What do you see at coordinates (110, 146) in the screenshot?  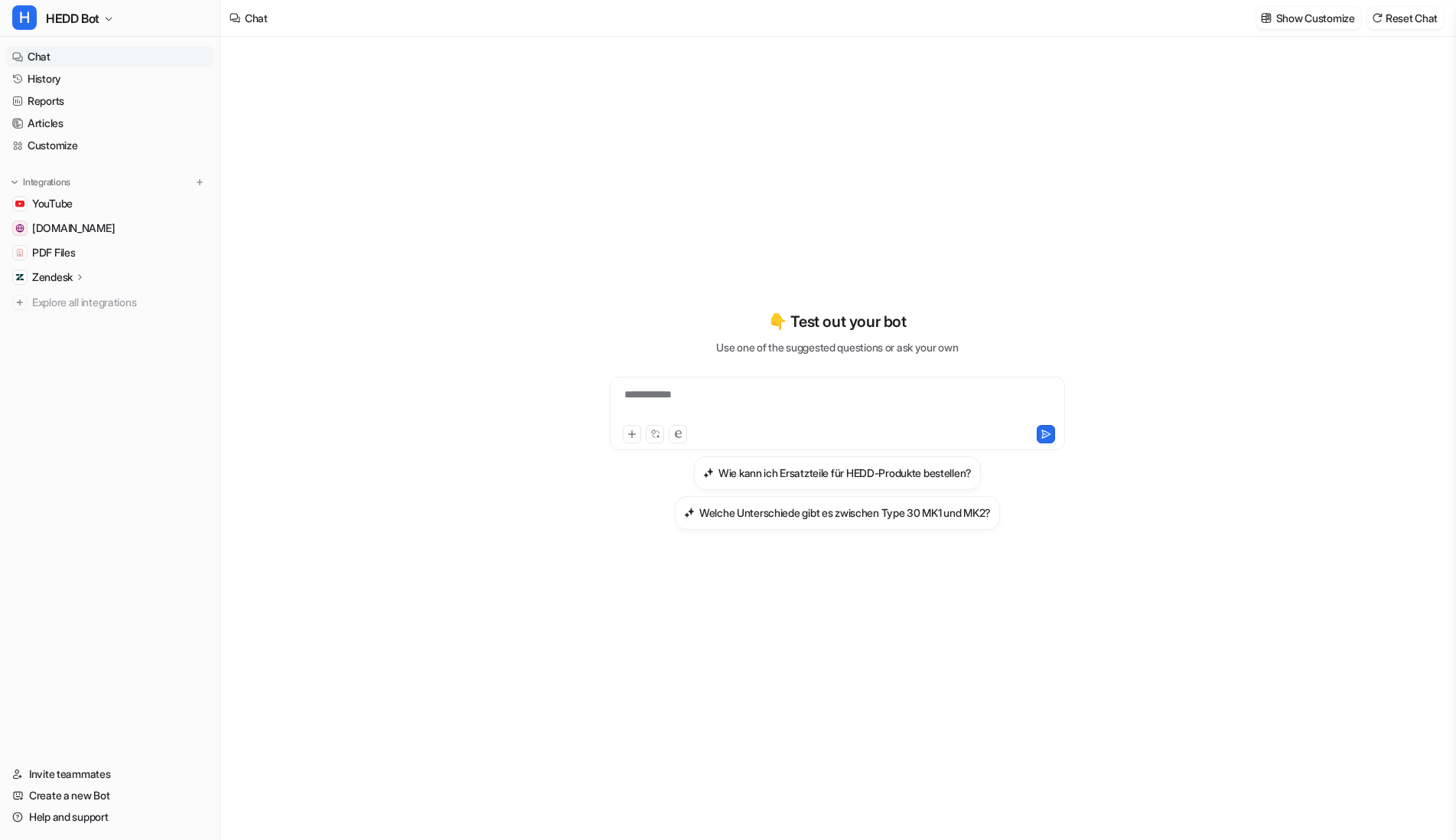 I see `a: Customize` at bounding box center [110, 146].